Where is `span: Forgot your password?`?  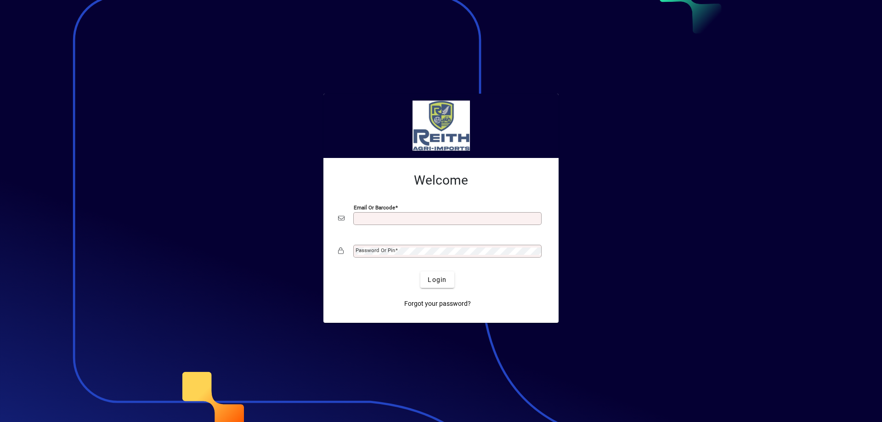
span: Forgot your password? is located at coordinates (437, 304).